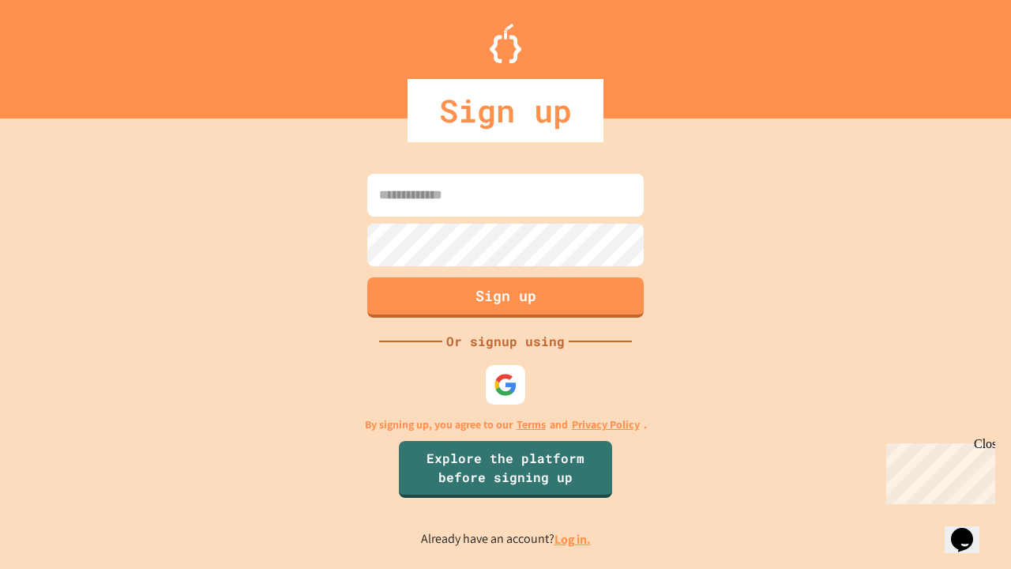 This screenshot has width=1011, height=569. What do you see at coordinates (531, 424) in the screenshot?
I see `a: Terms` at bounding box center [531, 424].